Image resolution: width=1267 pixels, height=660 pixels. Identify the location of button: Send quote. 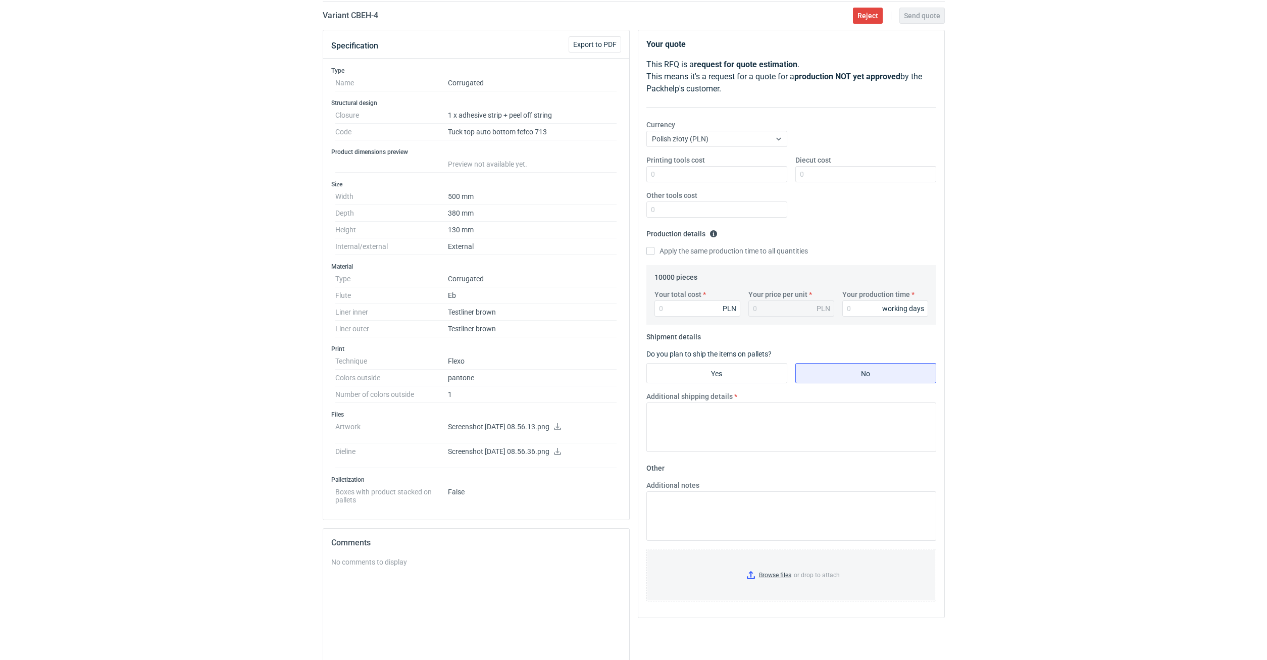
(922, 16).